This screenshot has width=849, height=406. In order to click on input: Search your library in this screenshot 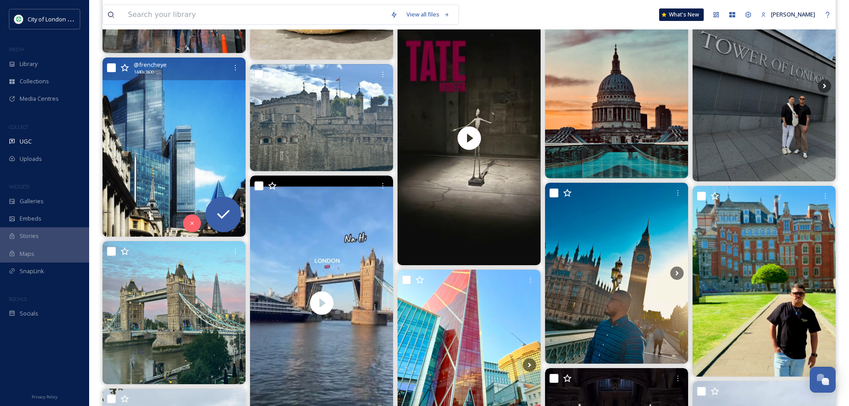, I will do `click(254, 15)`.